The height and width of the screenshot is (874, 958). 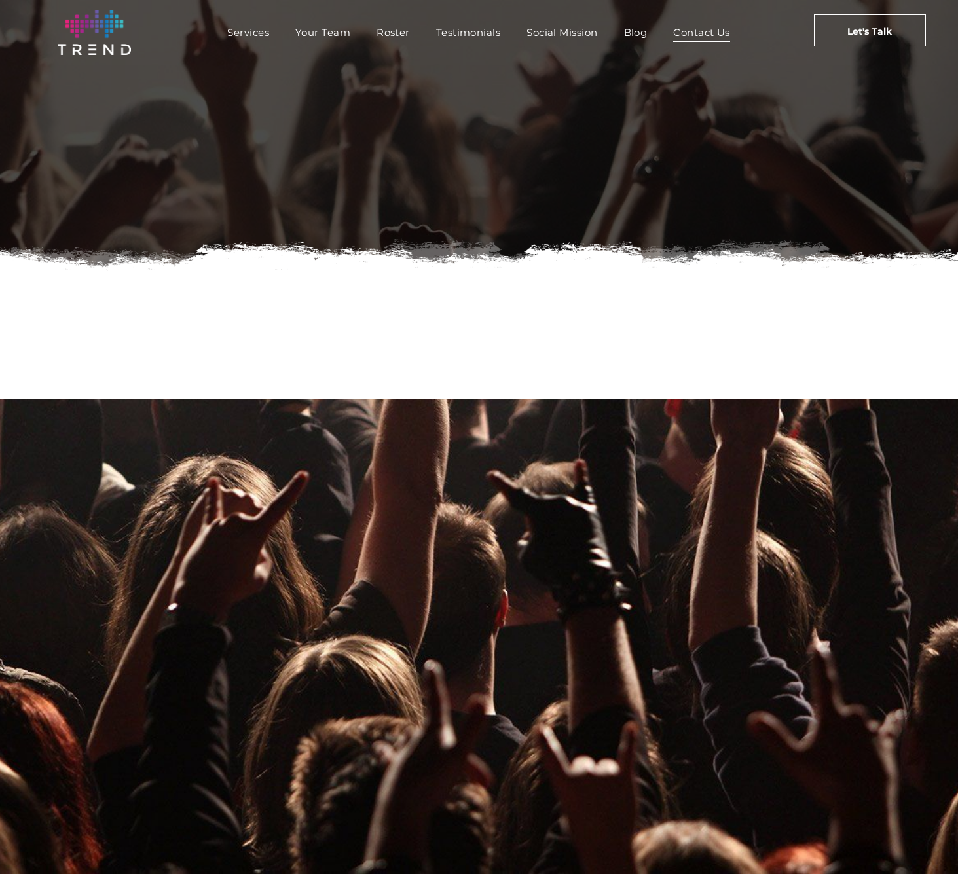 What do you see at coordinates (636, 32) in the screenshot?
I see `a: Blog` at bounding box center [636, 32].